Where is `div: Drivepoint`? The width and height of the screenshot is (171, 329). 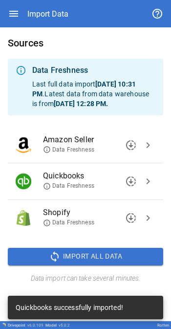
div: Drivepoint is located at coordinates (25, 326).